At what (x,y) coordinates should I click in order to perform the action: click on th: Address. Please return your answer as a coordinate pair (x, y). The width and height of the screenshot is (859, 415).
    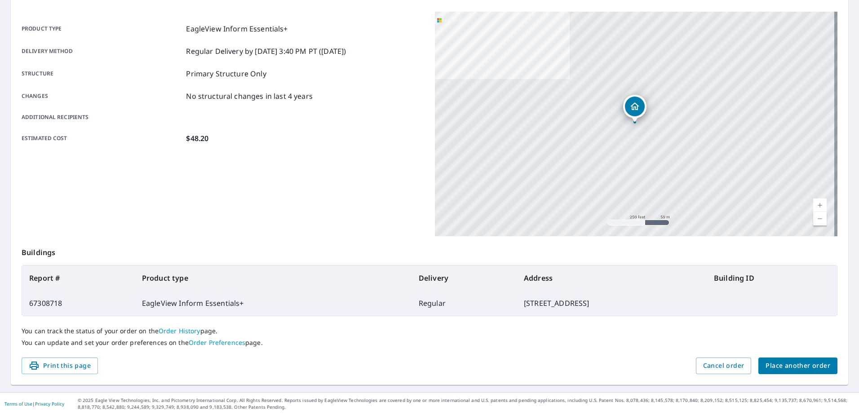
    Looking at the image, I should click on (611, 278).